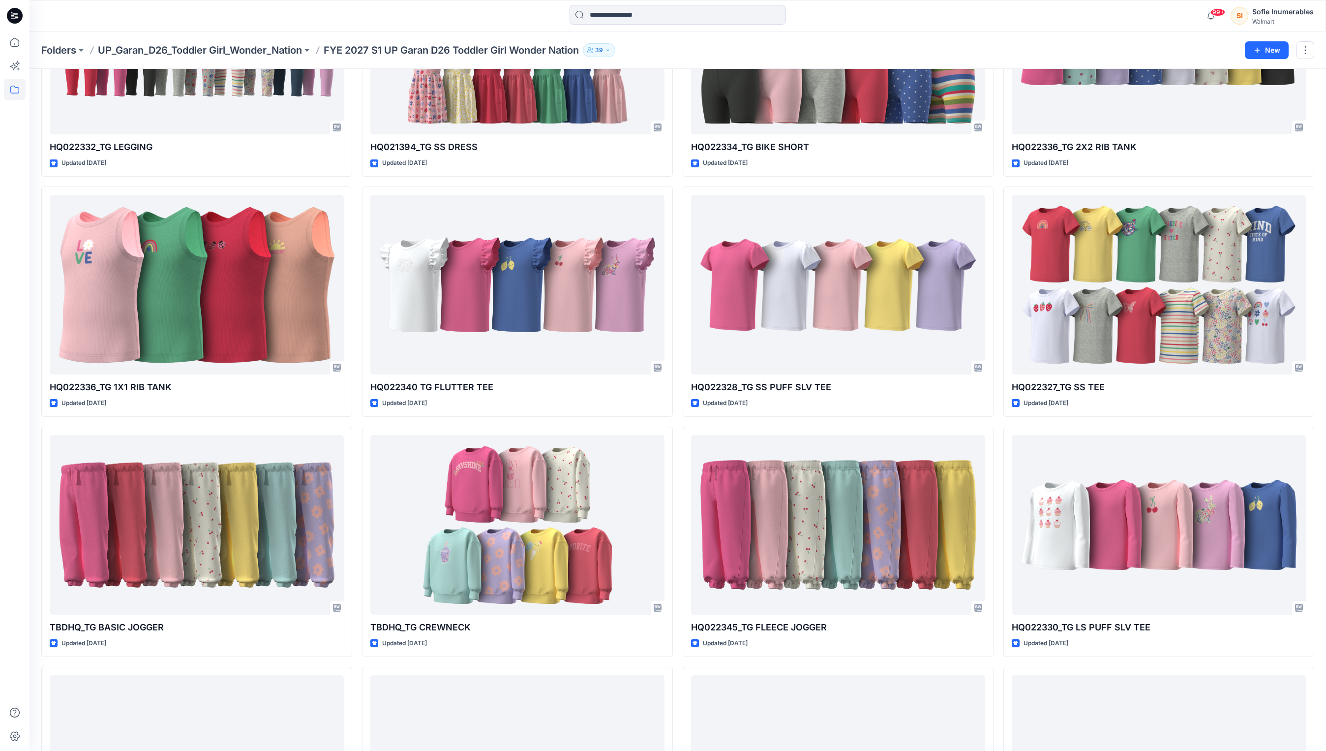  What do you see at coordinates (197, 147) in the screenshot?
I see `p: HQ022332_TG LEGGING` at bounding box center [197, 147].